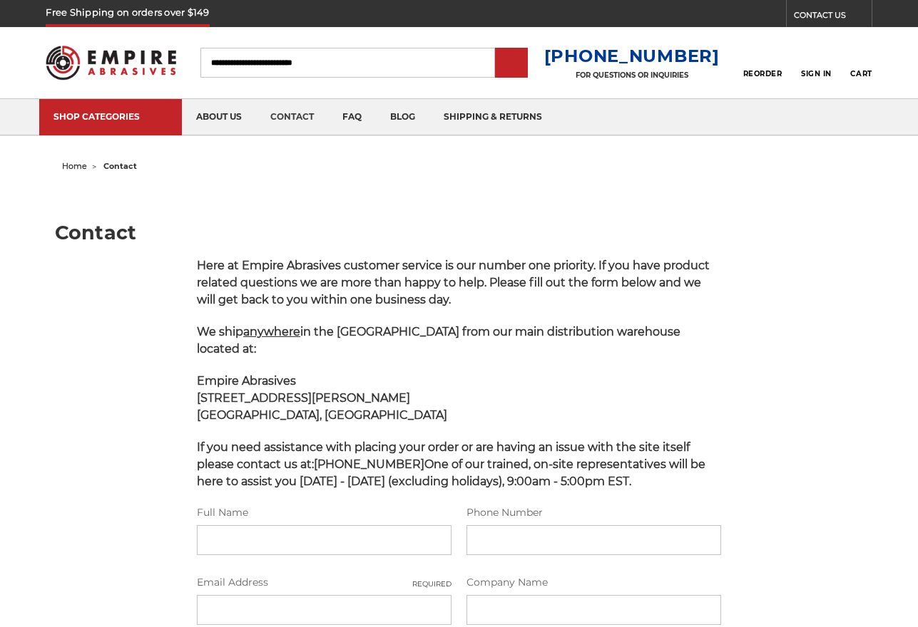  What do you see at coordinates (451, 464) in the screenshot?
I see `span: If you need assistance with placing your order or are having an issue with the site itself please...` at bounding box center [451, 464].